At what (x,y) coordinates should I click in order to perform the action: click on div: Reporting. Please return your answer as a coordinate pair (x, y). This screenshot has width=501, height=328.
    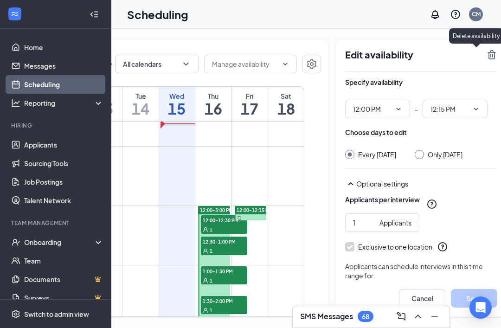
    Looking at the image, I should click on (64, 103).